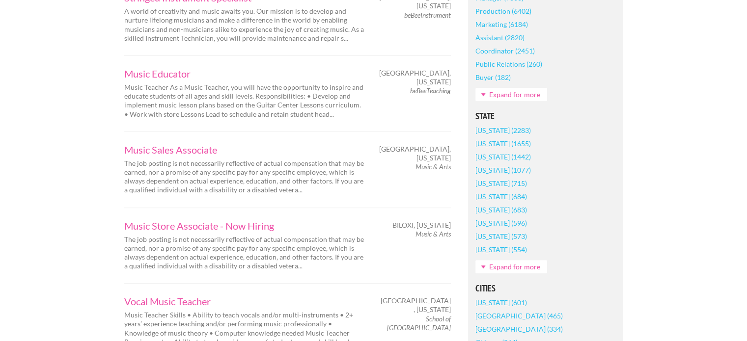 The width and height of the screenshot is (747, 341). Describe the element at coordinates (245, 101) in the screenshot. I see `p: Music Teacher As a Music Teacher, you will have the opportunity to inspire and educate students o...` at that location.